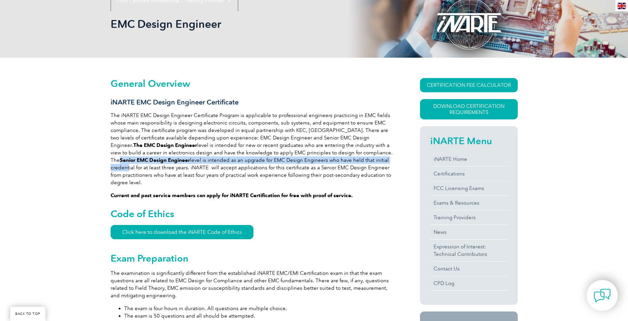 The height and width of the screenshot is (321, 628). What do you see at coordinates (260, 316) in the screenshot?
I see `li: The exam is 50 questions and all should be attempted.` at bounding box center [260, 316].